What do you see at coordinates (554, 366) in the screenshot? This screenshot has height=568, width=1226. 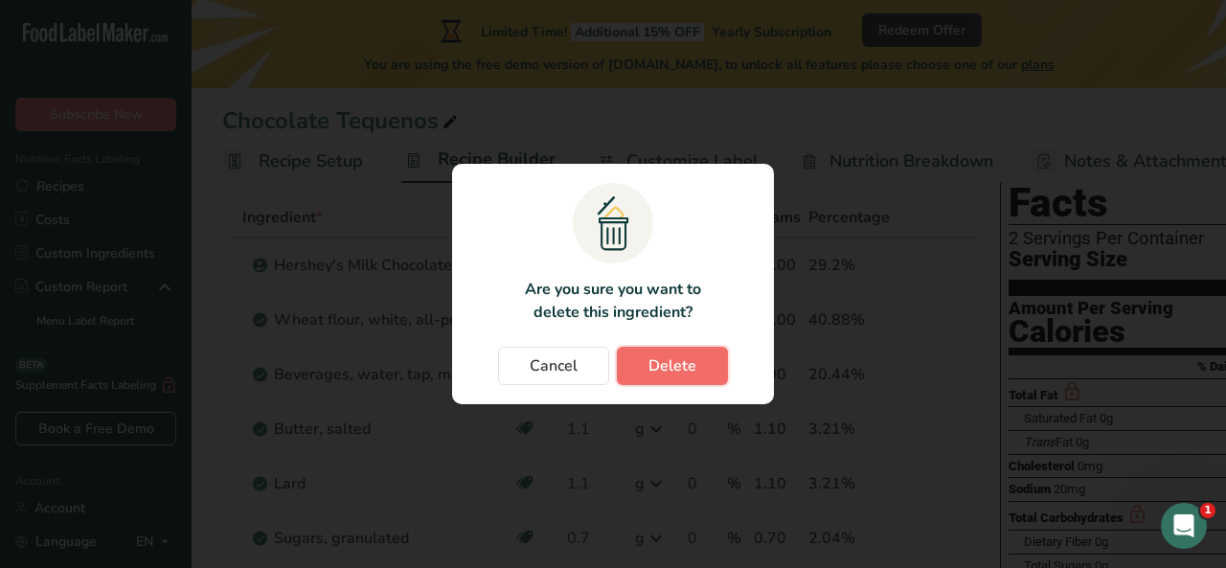 I see `span: Cancel` at bounding box center [554, 366].